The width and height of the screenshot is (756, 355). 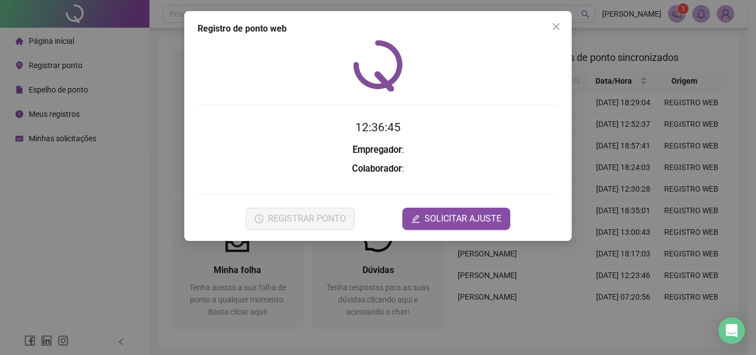 What do you see at coordinates (415, 219) in the screenshot?
I see `span: edit` at bounding box center [415, 219].